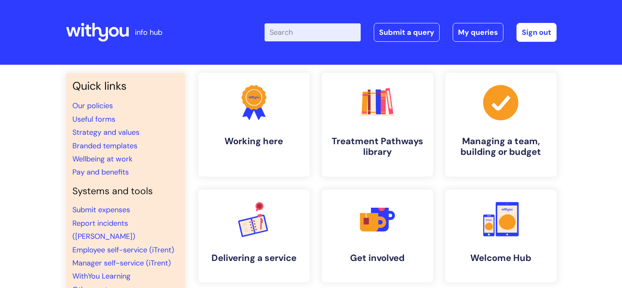 This screenshot has height=288, width=622. What do you see at coordinates (101, 210) in the screenshot?
I see `a: Submit expenses` at bounding box center [101, 210].